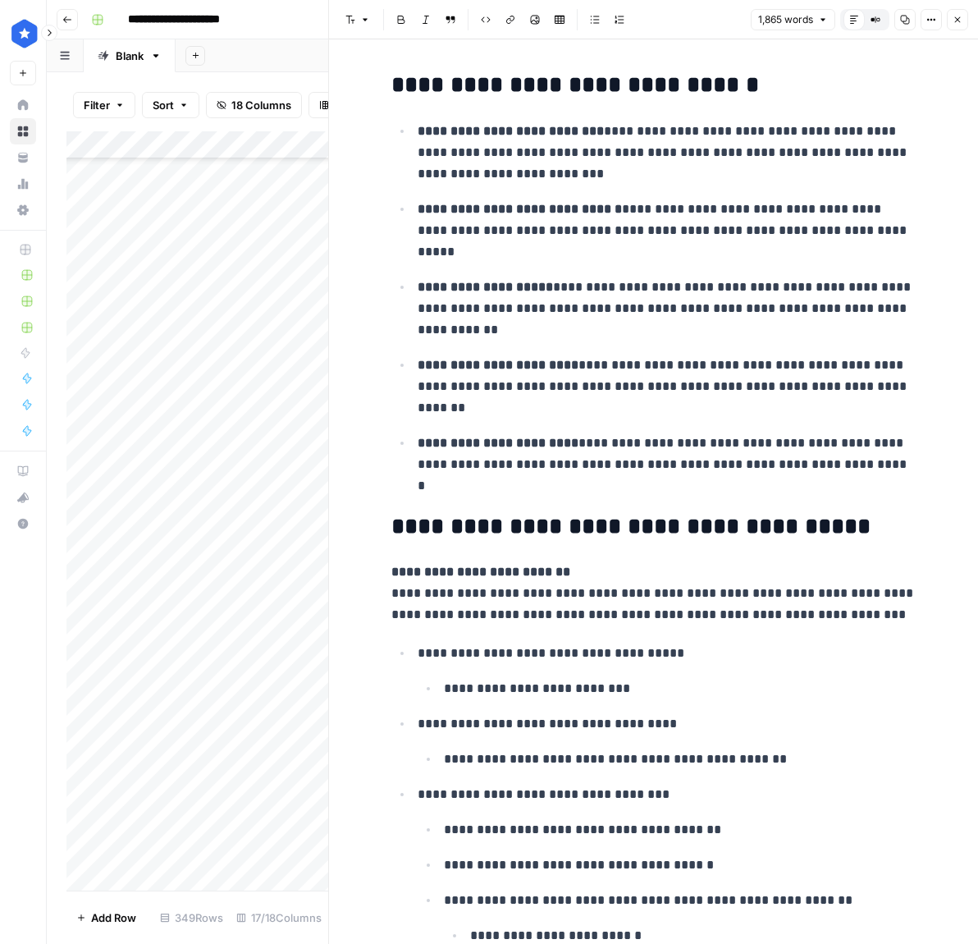 Image resolution: width=978 pixels, height=944 pixels. Describe the element at coordinates (23, 34) in the screenshot. I see `button: Workspace: ConsumerAffairs` at that location.